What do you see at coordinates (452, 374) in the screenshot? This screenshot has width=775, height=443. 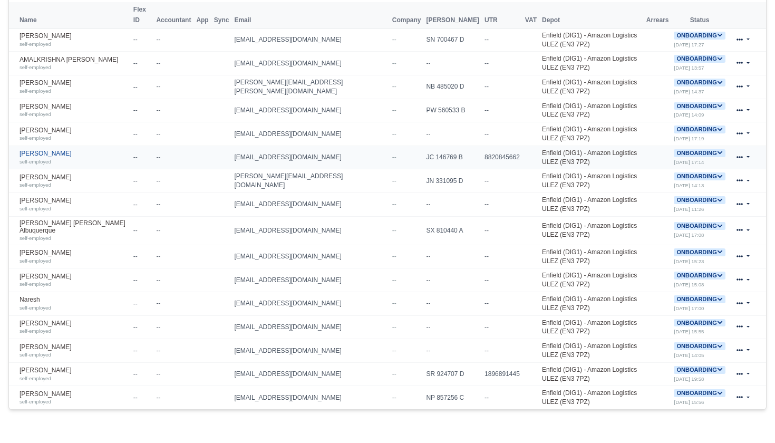 I see `td: SR 924707 D` at bounding box center [452, 374].